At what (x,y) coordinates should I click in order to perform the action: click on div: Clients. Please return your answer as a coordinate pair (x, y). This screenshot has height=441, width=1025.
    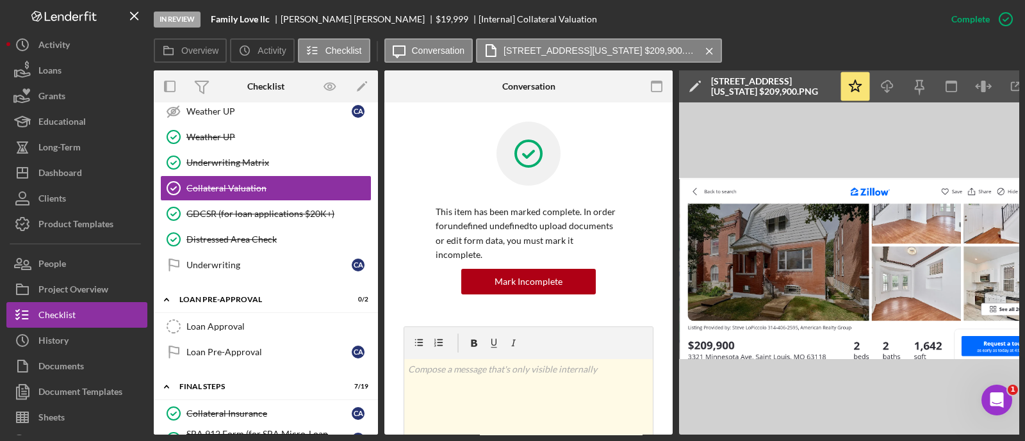
    Looking at the image, I should click on (52, 200).